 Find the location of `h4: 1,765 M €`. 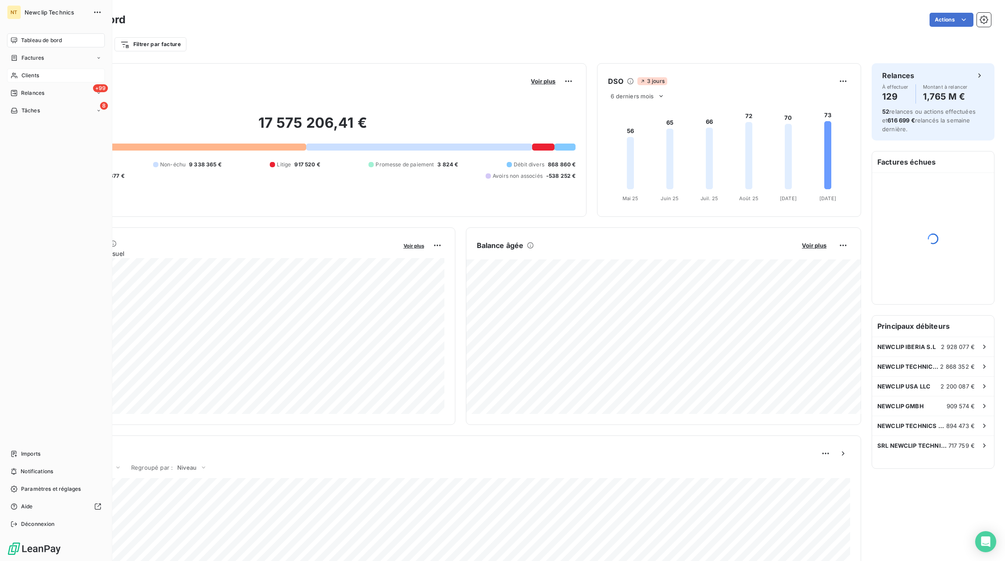

h4: 1,765 M € is located at coordinates (945, 96).